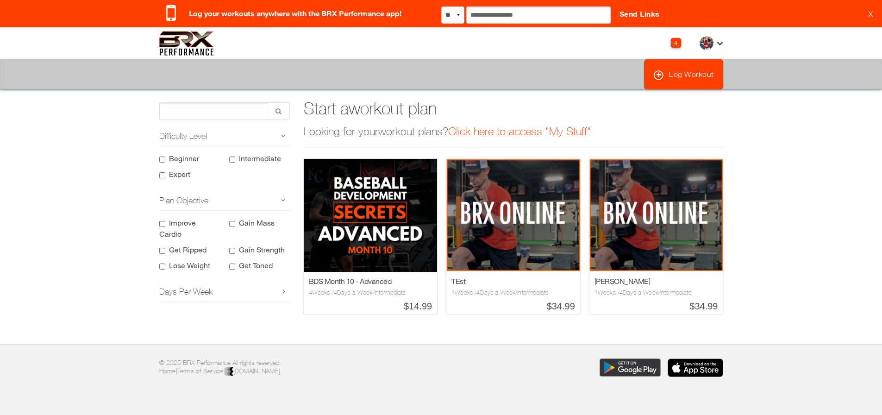 The height and width of the screenshot is (415, 882). What do you see at coordinates (676, 43) in the screenshot?
I see `div: 4` at bounding box center [676, 43].